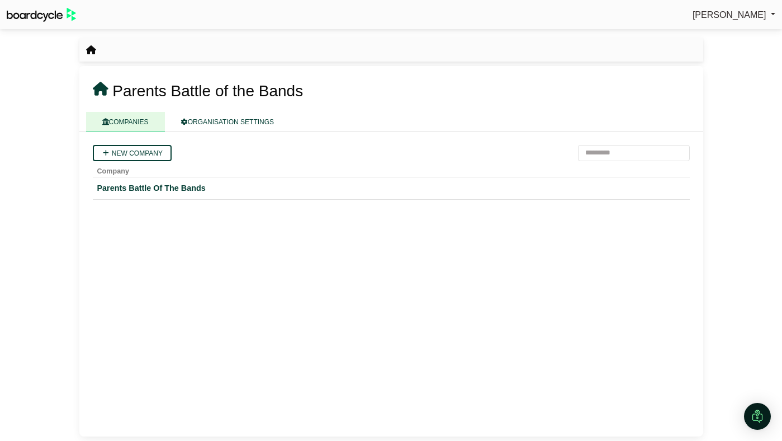 The width and height of the screenshot is (782, 441). I want to click on th: Company, so click(391, 169).